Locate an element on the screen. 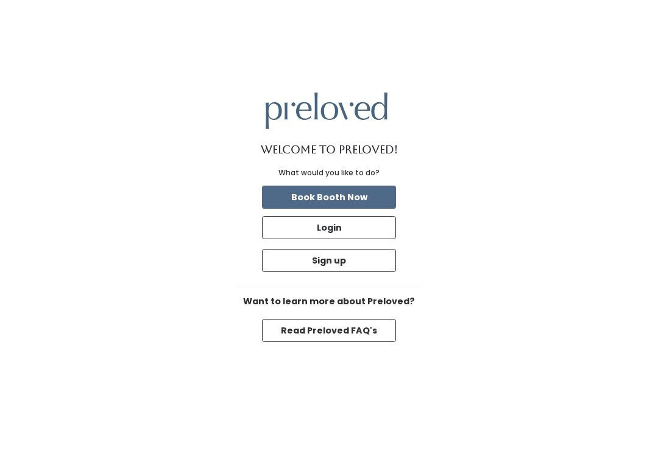  h6: Want to learn more about Preloved? is located at coordinates (329, 302).